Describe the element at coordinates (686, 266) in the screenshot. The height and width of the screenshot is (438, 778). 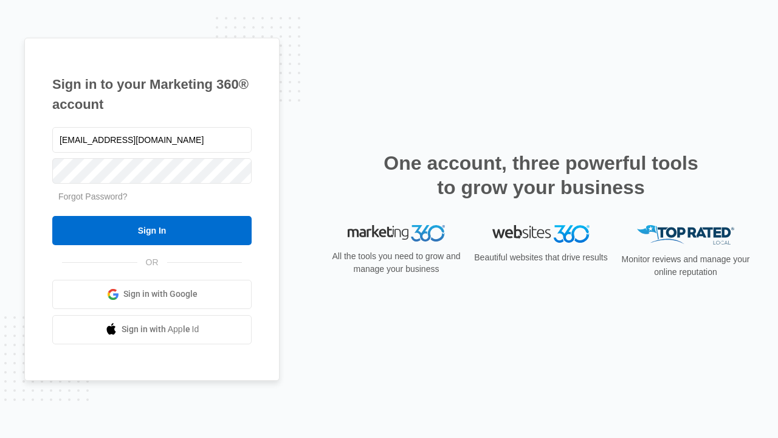
I see `p: Monitor reviews and manage your online reputation` at that location.